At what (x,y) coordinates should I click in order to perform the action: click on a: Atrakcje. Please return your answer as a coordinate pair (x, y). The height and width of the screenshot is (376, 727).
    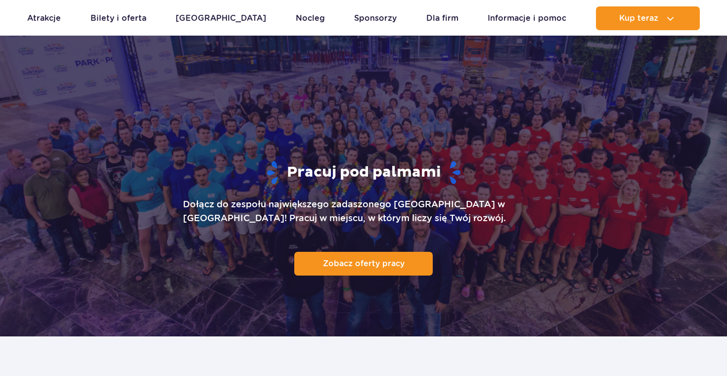
    Looking at the image, I should click on (44, 18).